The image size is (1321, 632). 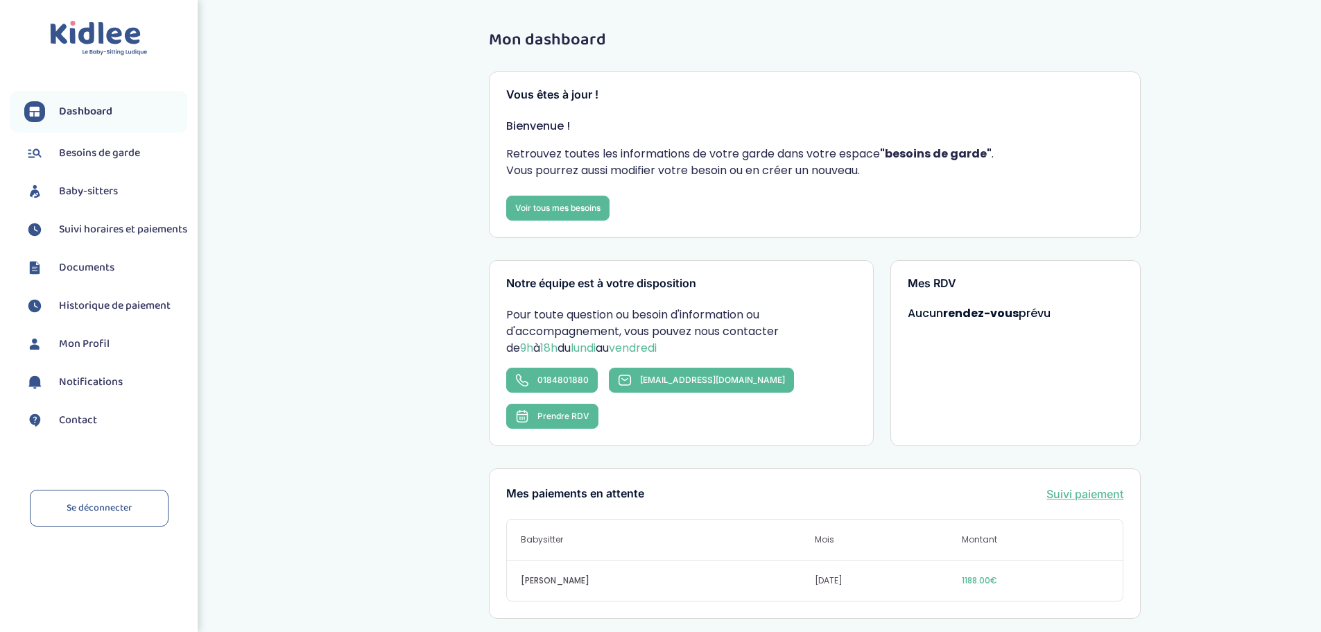 I want to click on img: contact.svg, so click(x=35, y=420).